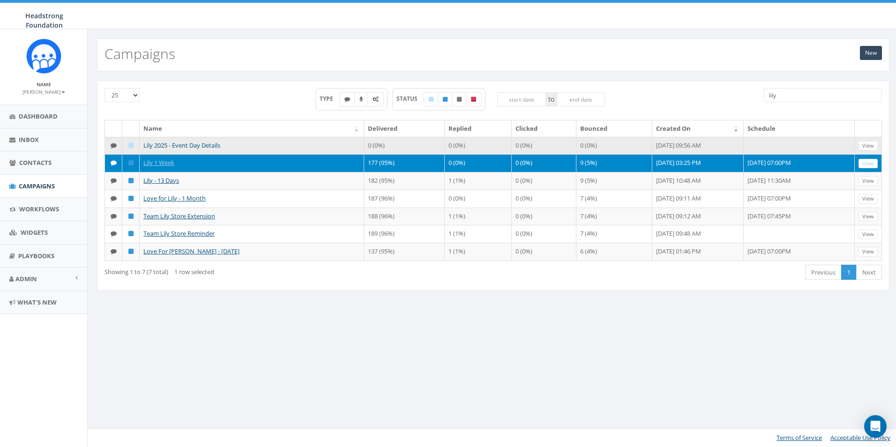 Image resolution: width=896 pixels, height=447 pixels. Describe the element at coordinates (404, 252) in the screenshot. I see `td: 137 (95%)` at that location.